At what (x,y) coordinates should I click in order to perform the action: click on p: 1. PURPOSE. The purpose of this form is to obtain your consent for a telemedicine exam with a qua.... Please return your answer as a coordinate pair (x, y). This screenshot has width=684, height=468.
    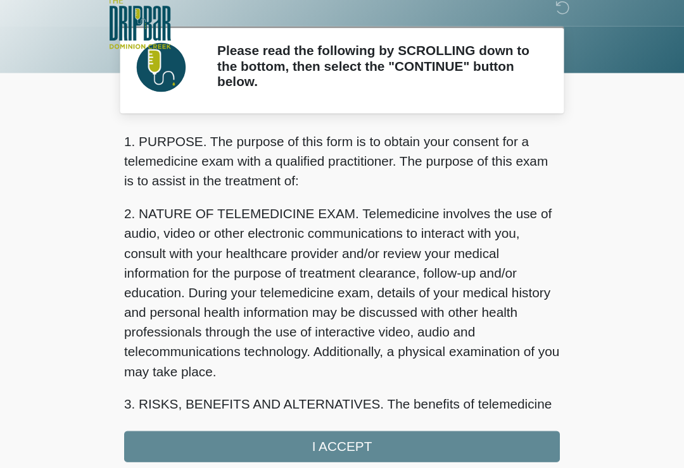
    Looking at the image, I should click on (342, 136).